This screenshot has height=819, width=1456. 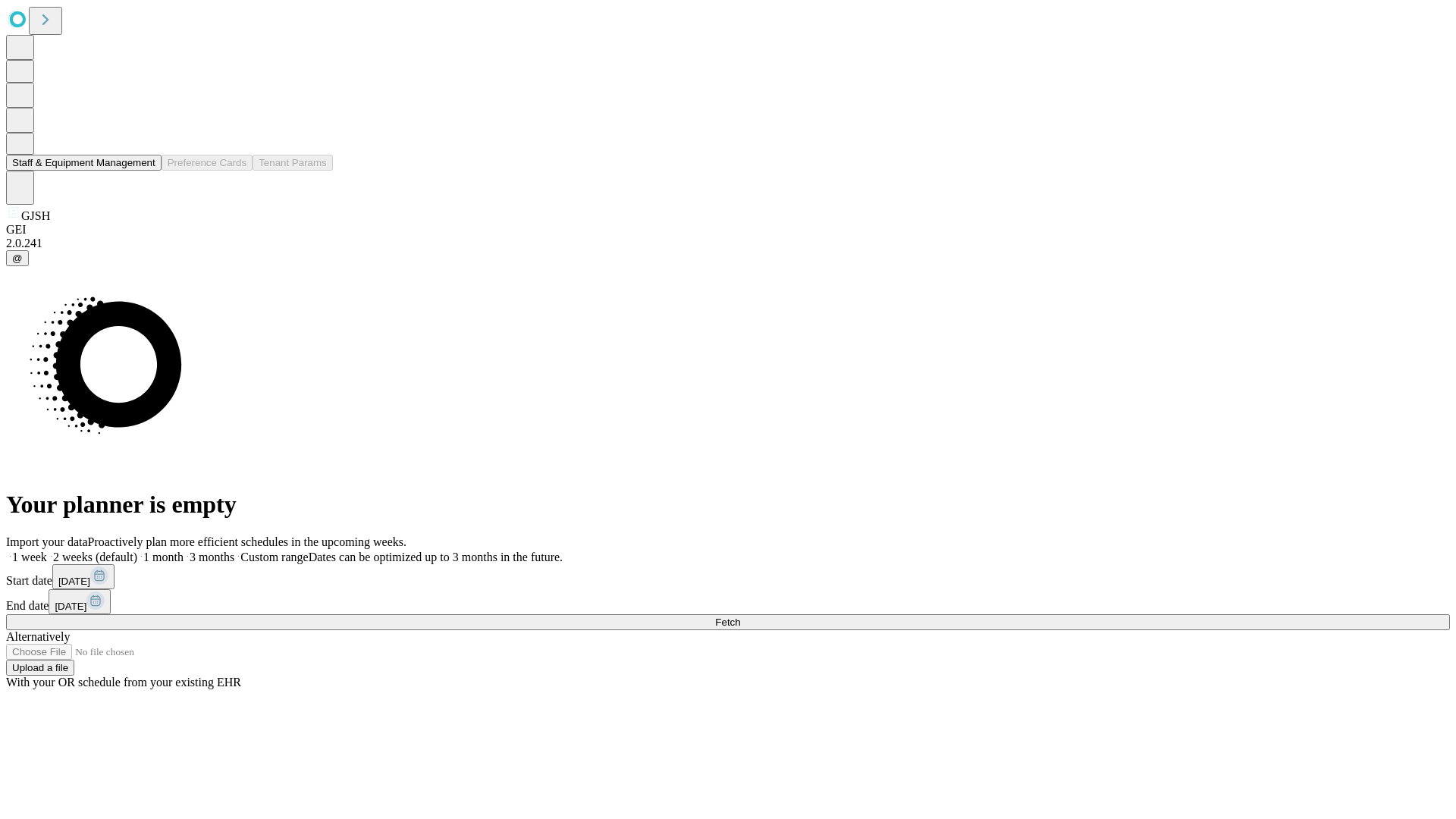 I want to click on div: 2.0.241, so click(x=728, y=243).